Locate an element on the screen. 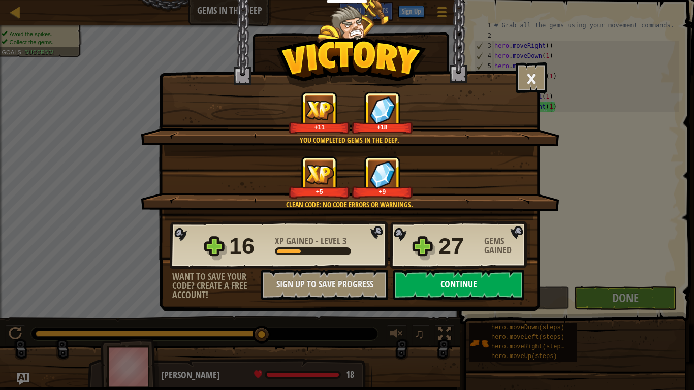  div: +11 is located at coordinates (319, 127).